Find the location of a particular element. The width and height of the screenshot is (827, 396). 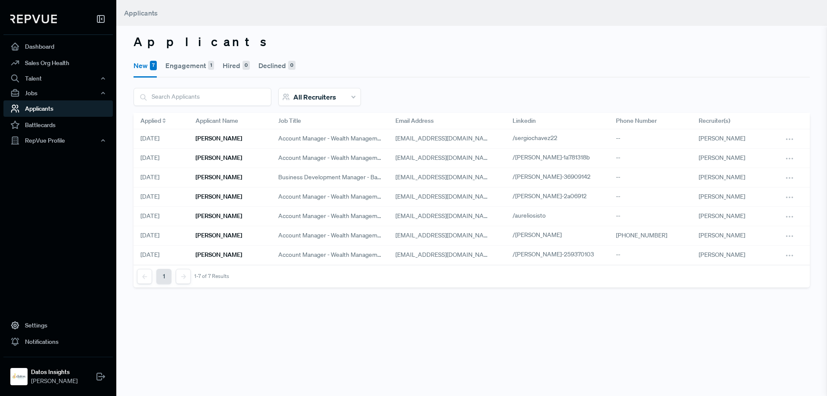

span: Job Title is located at coordinates (289, 121).